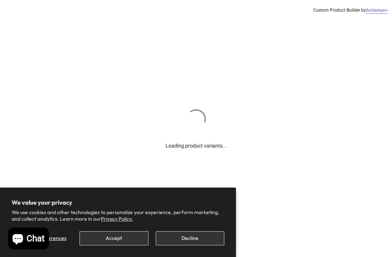 The image size is (392, 257). Describe the element at coordinates (28, 239) in the screenshot. I see `inbox-online-store-chat: Shopify online store chat` at that location.